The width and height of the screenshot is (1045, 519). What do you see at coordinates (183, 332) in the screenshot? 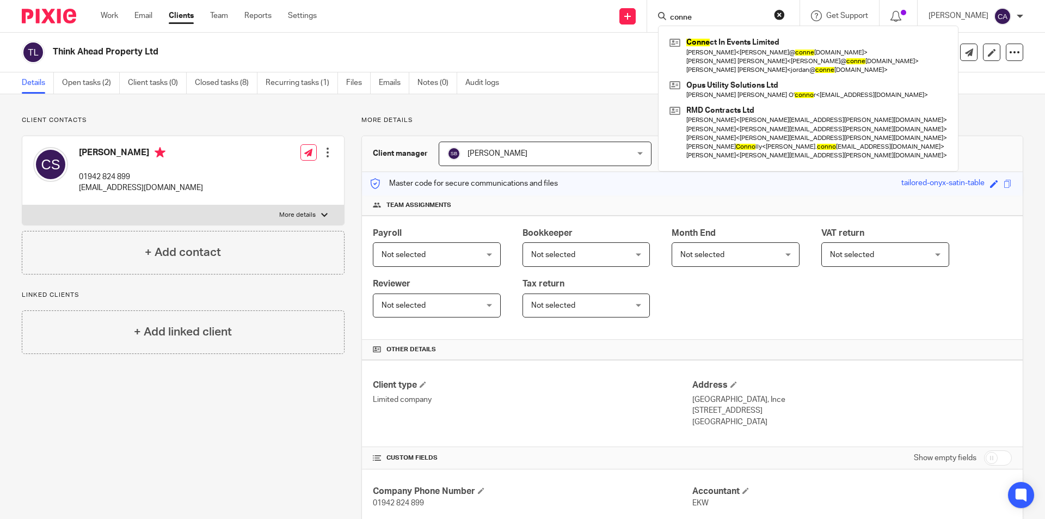
I see `h4: + Add linked client` at bounding box center [183, 332].